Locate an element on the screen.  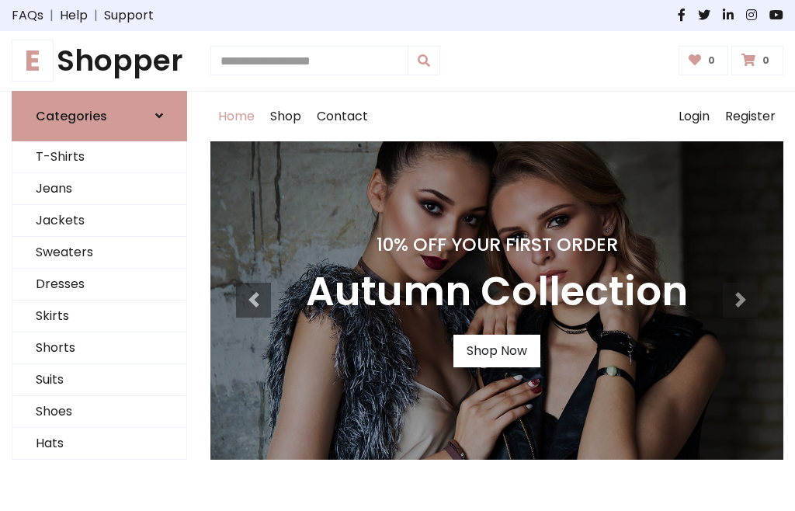
h6: Categories is located at coordinates (71, 116).